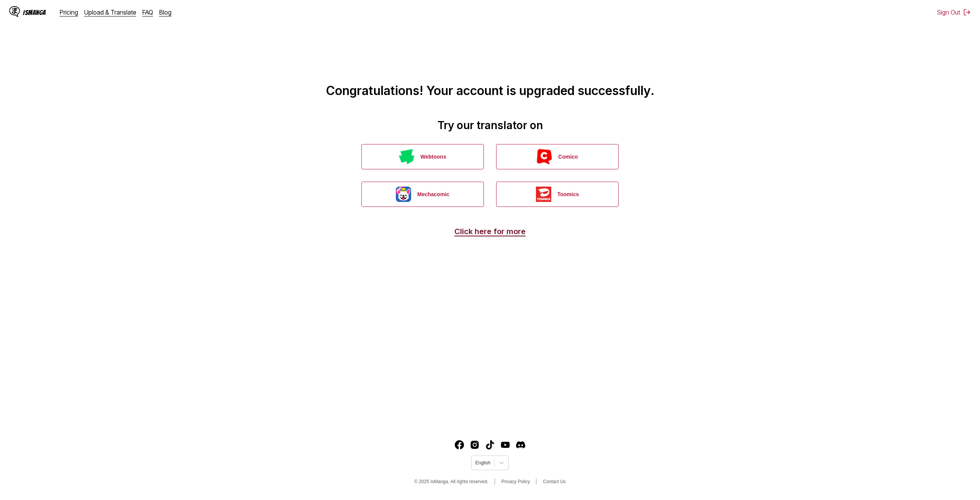 The image size is (980, 500). What do you see at coordinates (490, 125) in the screenshot?
I see `h2: Try our translator on` at bounding box center [490, 125].